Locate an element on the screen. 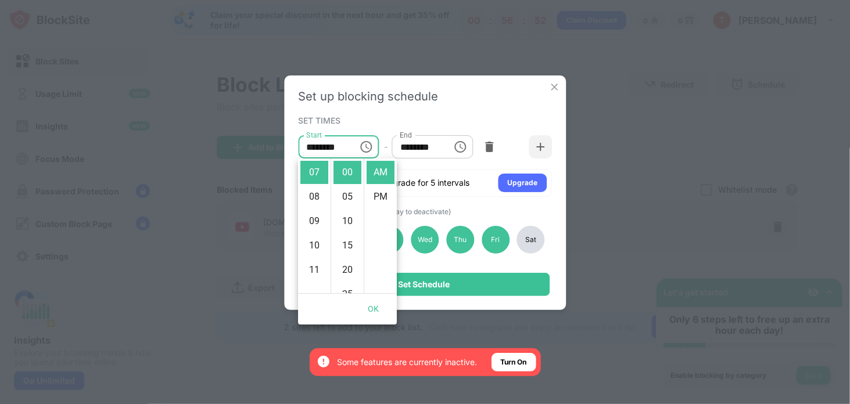 Image resolution: width=850 pixels, height=404 pixels. ul: Select minutes is located at coordinates (347, 226).